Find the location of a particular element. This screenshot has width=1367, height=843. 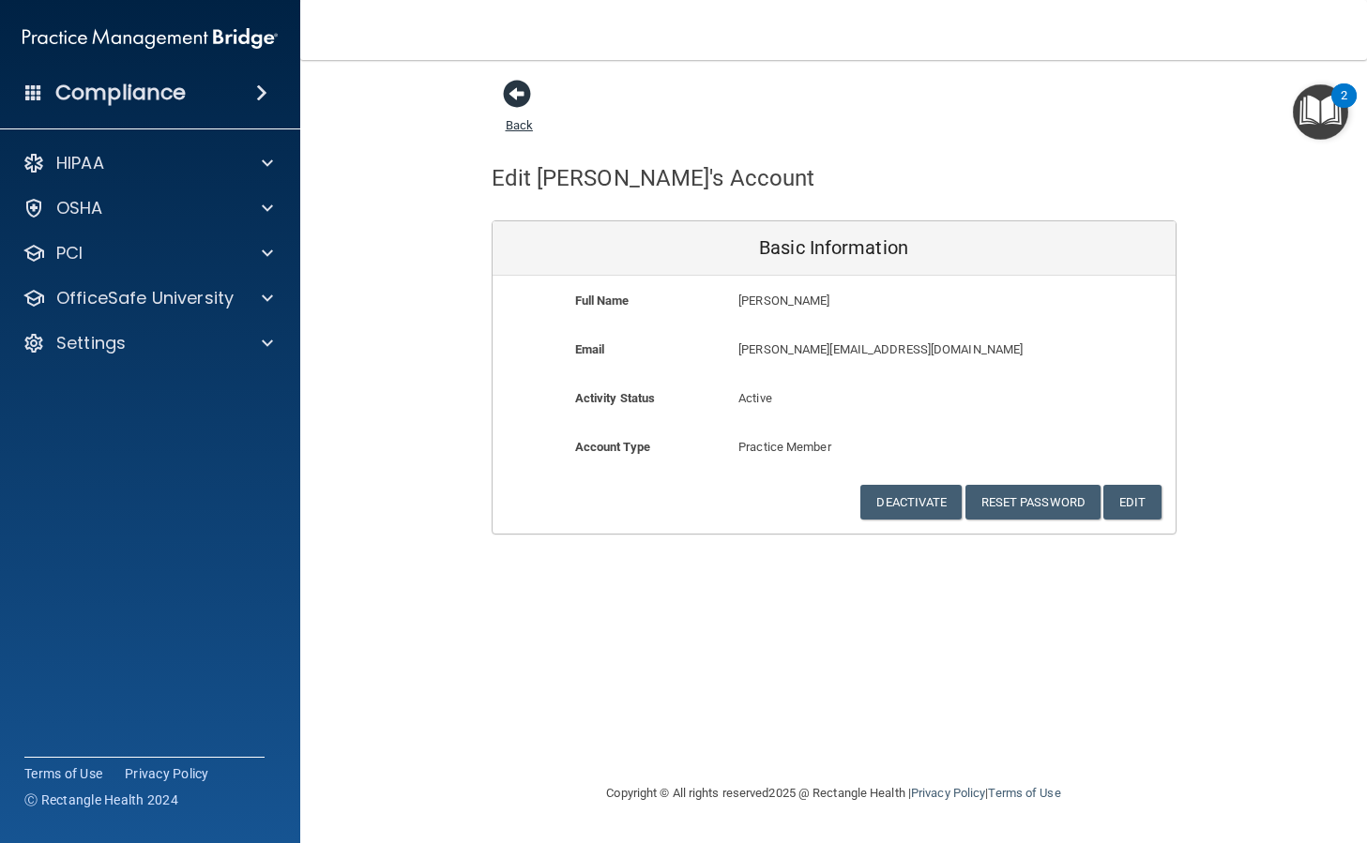

p: OfficeSafe University is located at coordinates (144, 298).